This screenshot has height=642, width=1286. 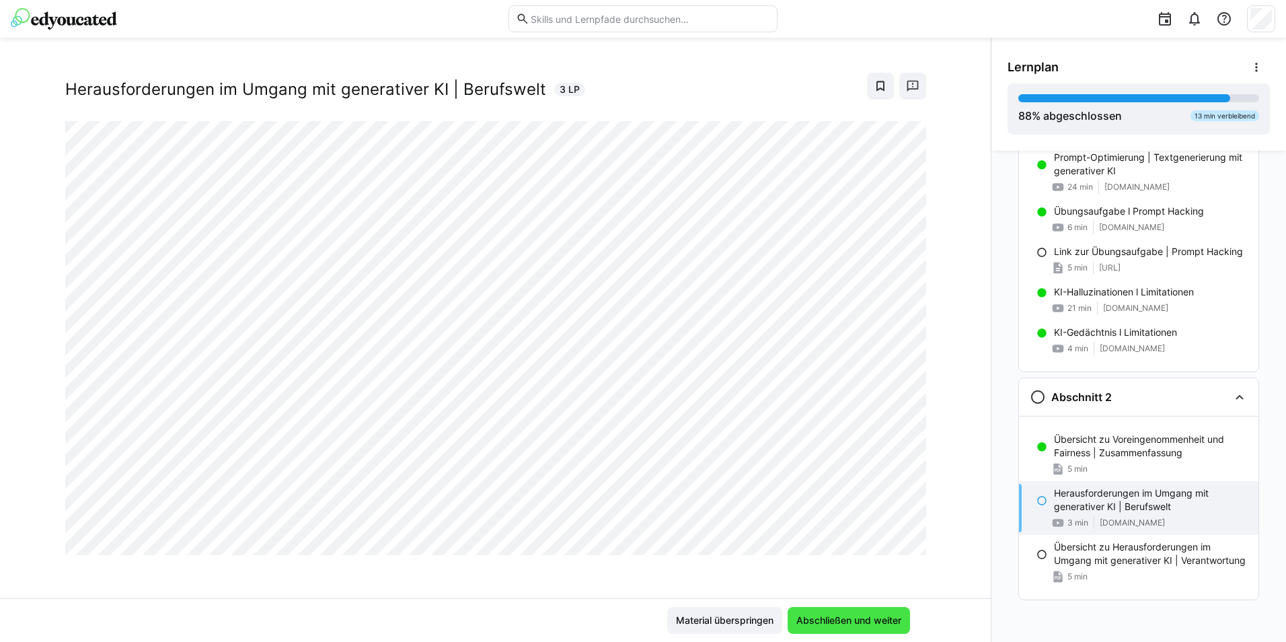 I want to click on p: Übersicht zu Herausforderungen im Umgang mit generativer KI | Verantwortung, so click(x=1151, y=553).